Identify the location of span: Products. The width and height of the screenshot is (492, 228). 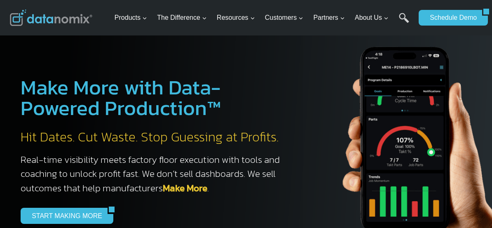
(131, 18).